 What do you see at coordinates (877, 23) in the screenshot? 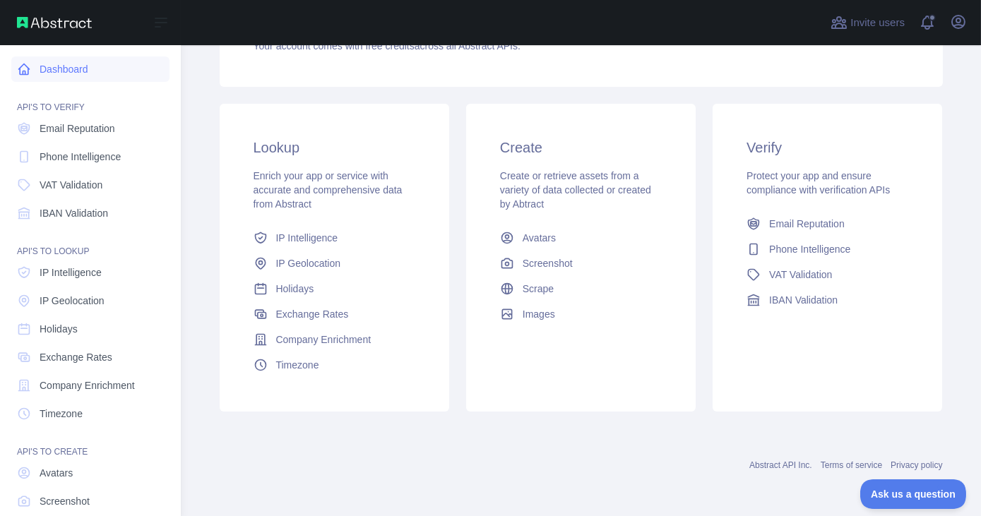
I see `span: Invite users` at bounding box center [877, 23].